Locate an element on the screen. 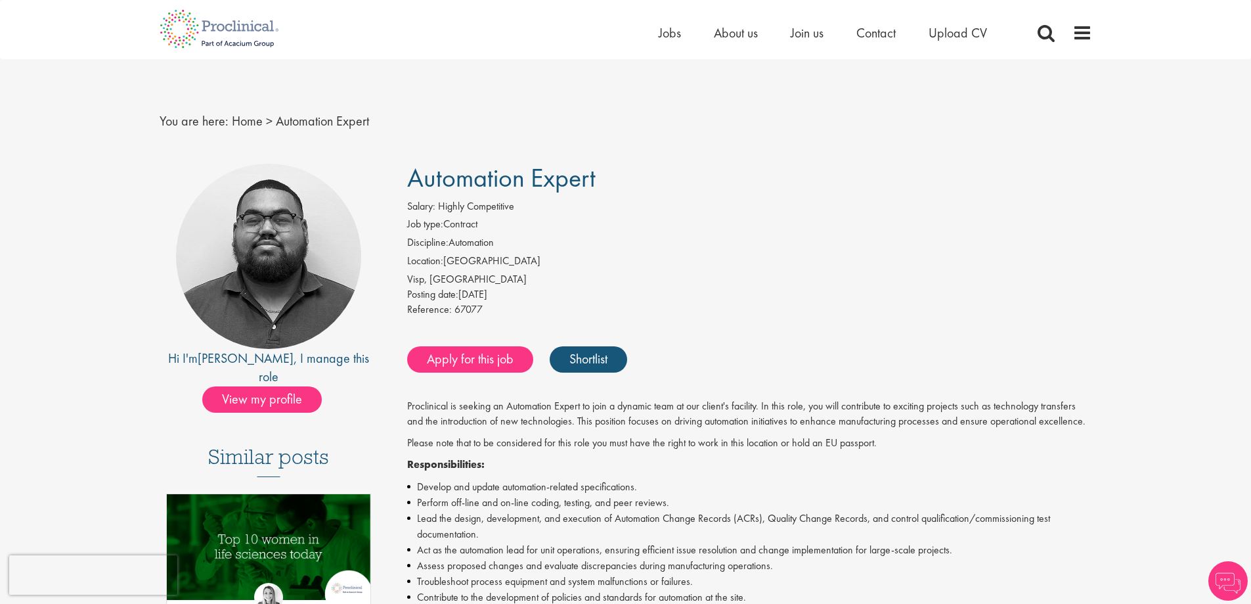  div: Hi I'm , I manage this role is located at coordinates (269, 367).